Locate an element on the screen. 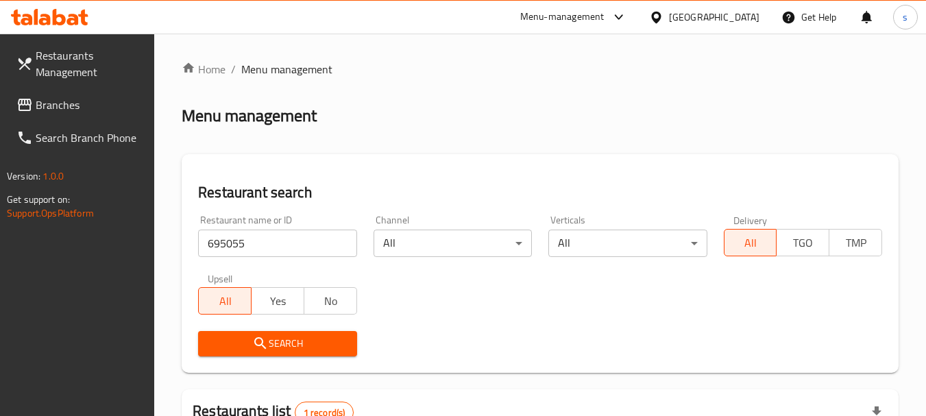  span: Get support on: is located at coordinates (38, 199).